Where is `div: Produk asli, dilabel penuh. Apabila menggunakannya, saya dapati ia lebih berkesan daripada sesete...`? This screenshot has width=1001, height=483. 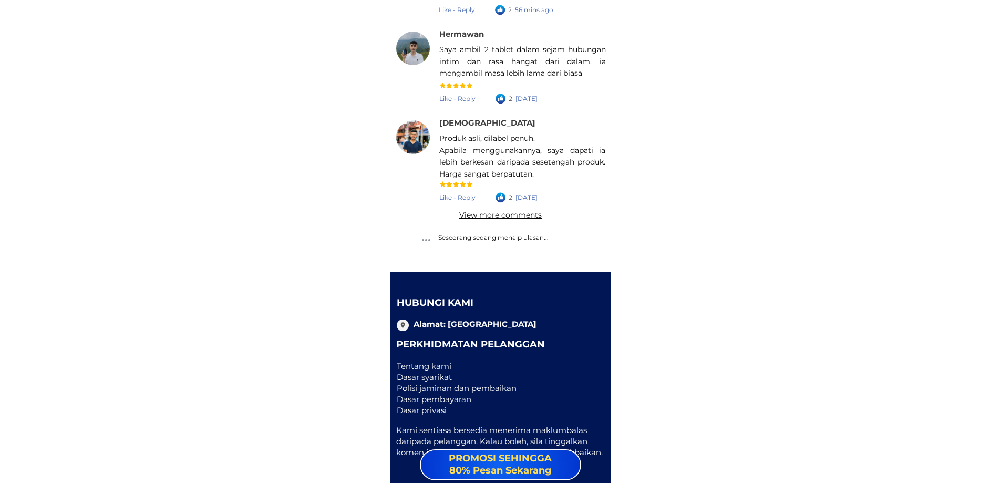 div: Produk asli, dilabel penuh. Apabila menggunakannya, saya dapati ia lebih berkesan daripada sesete... is located at coordinates (522, 156).